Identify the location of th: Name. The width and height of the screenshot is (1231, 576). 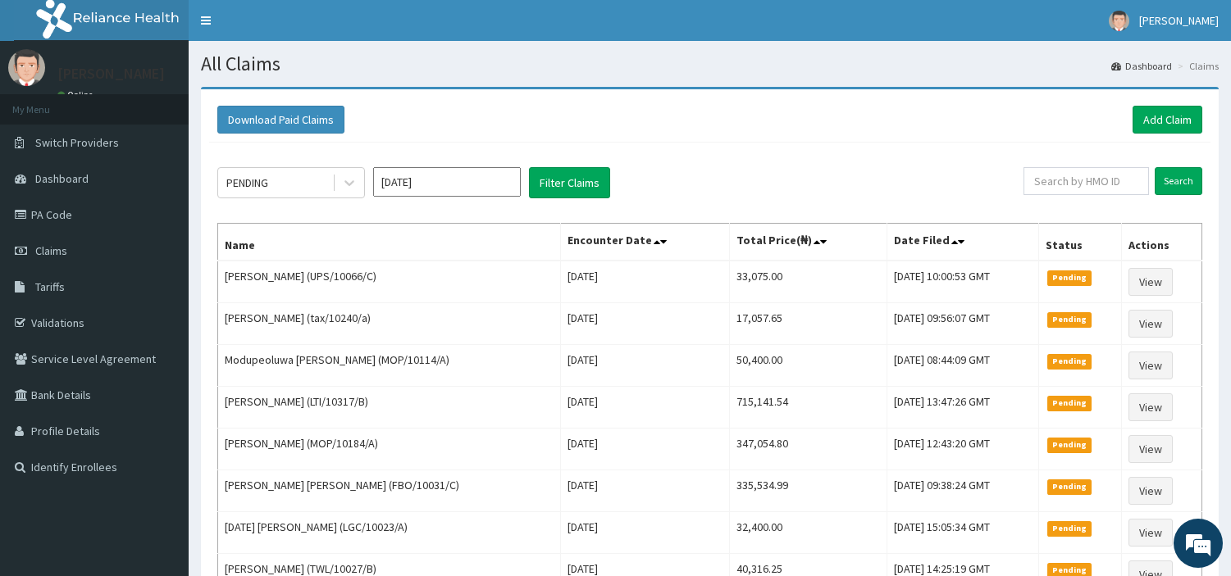
(390, 243).